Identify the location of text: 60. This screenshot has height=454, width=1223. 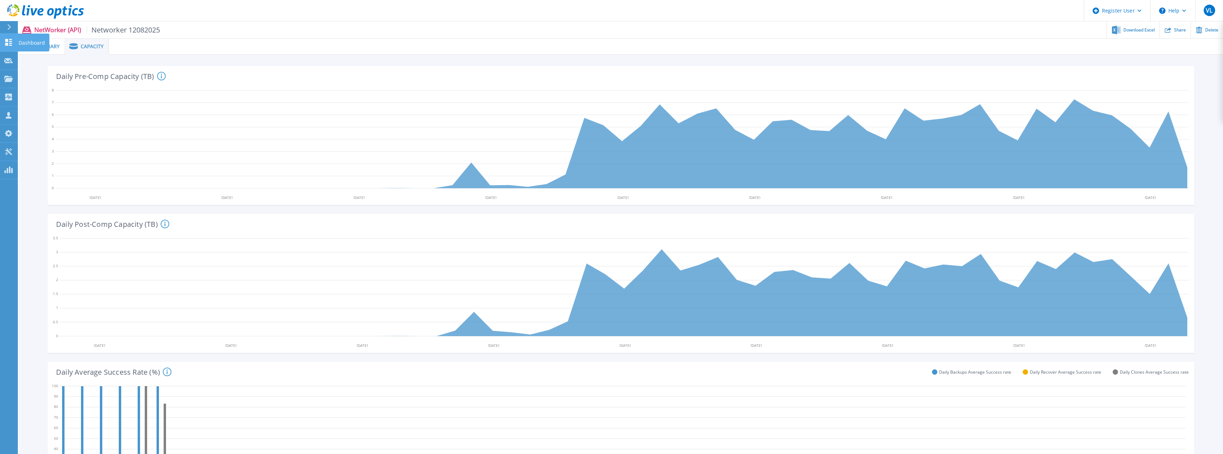
(56, 427).